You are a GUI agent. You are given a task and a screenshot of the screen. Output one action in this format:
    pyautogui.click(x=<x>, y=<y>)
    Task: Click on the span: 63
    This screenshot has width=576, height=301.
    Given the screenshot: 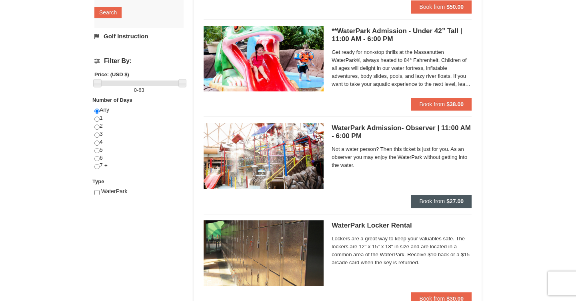 What is the action you would take?
    pyautogui.click(x=141, y=90)
    